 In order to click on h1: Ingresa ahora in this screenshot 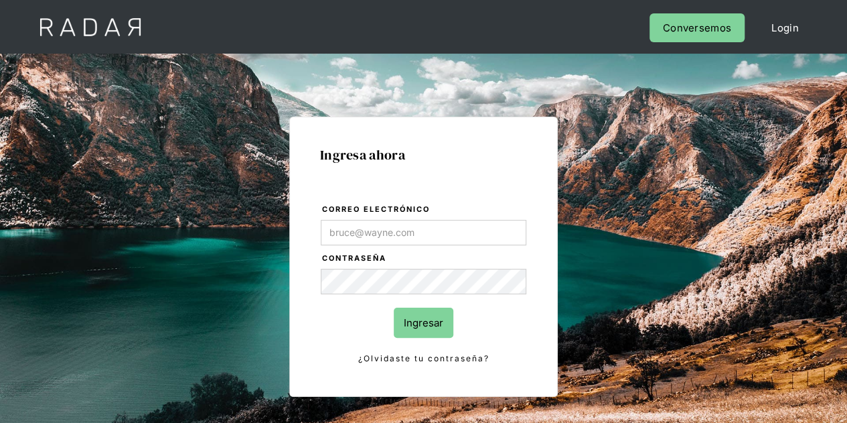, I will do `click(423, 155)`.